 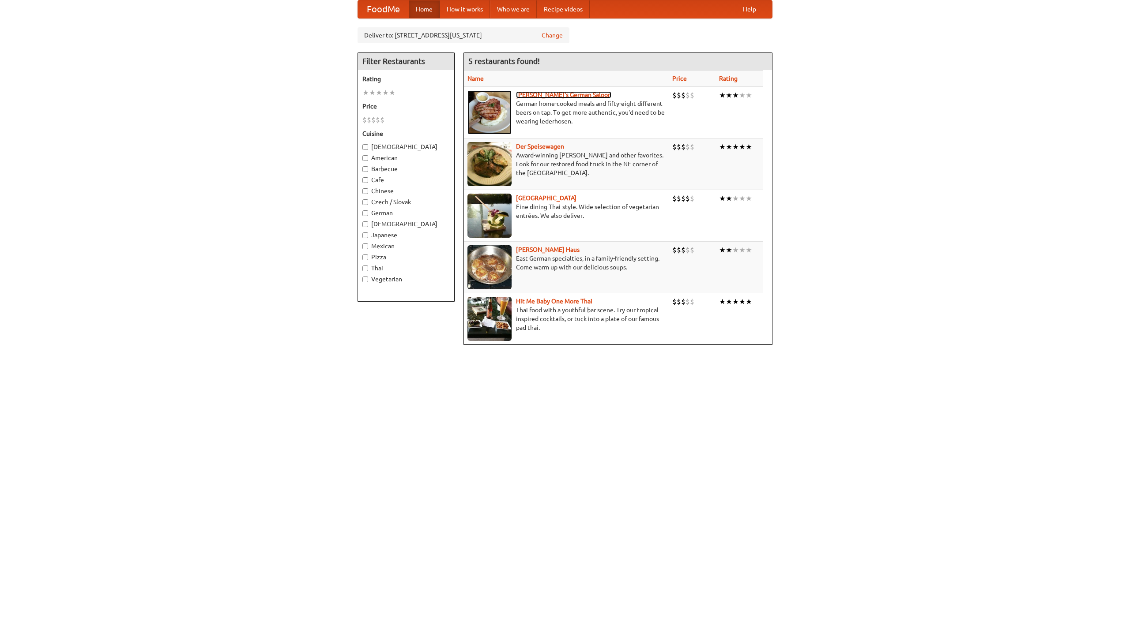 What do you see at coordinates (383, 9) in the screenshot?
I see `a: FoodMe` at bounding box center [383, 9].